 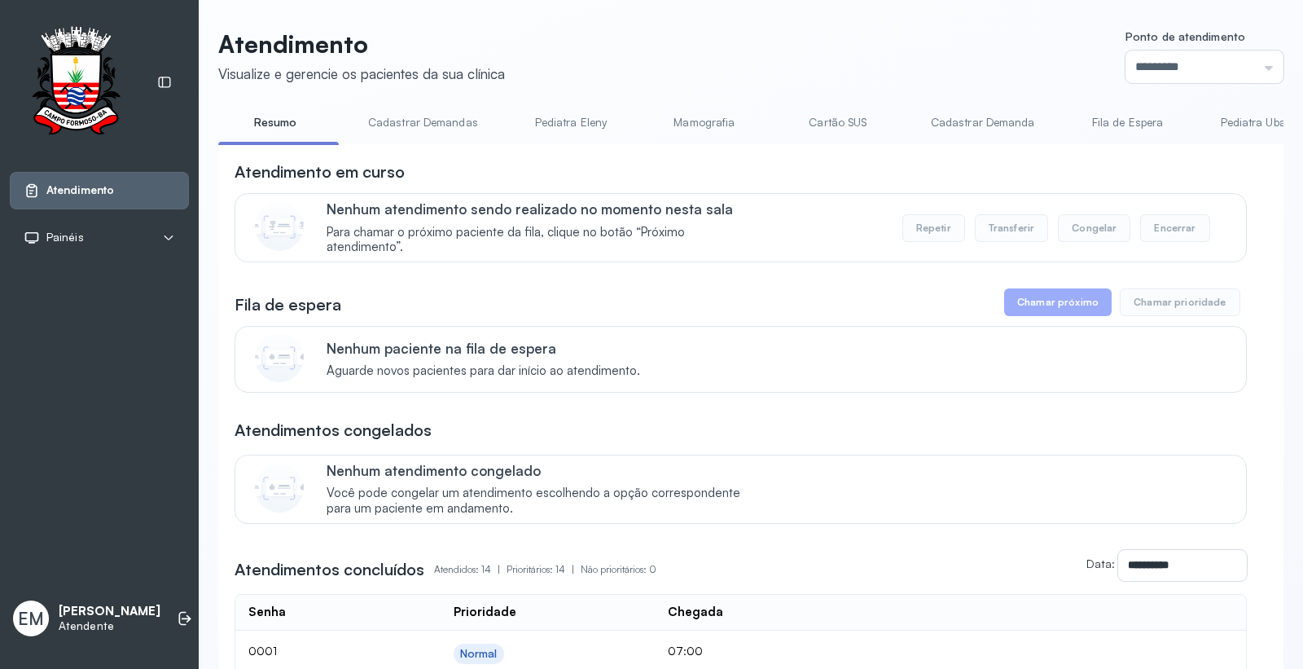 I want to click on span: Para chamar o próximo paciente da fila, clique no botão “Próximo atendimento”., so click(x=542, y=240).